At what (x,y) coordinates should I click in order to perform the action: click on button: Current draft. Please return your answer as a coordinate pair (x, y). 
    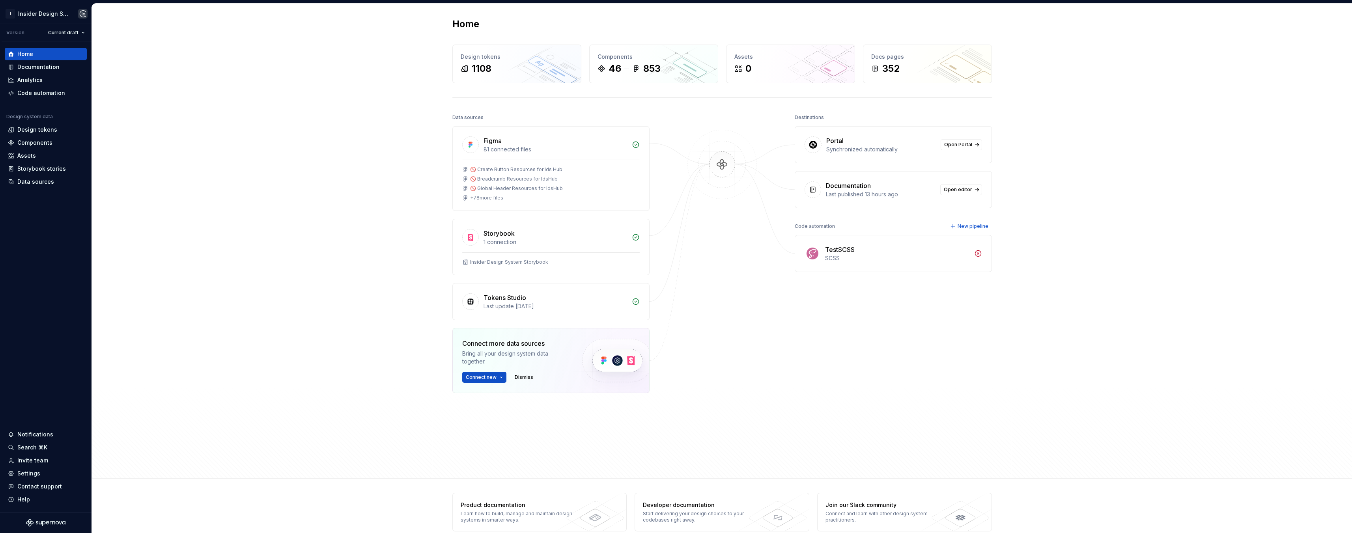
    Looking at the image, I should click on (66, 33).